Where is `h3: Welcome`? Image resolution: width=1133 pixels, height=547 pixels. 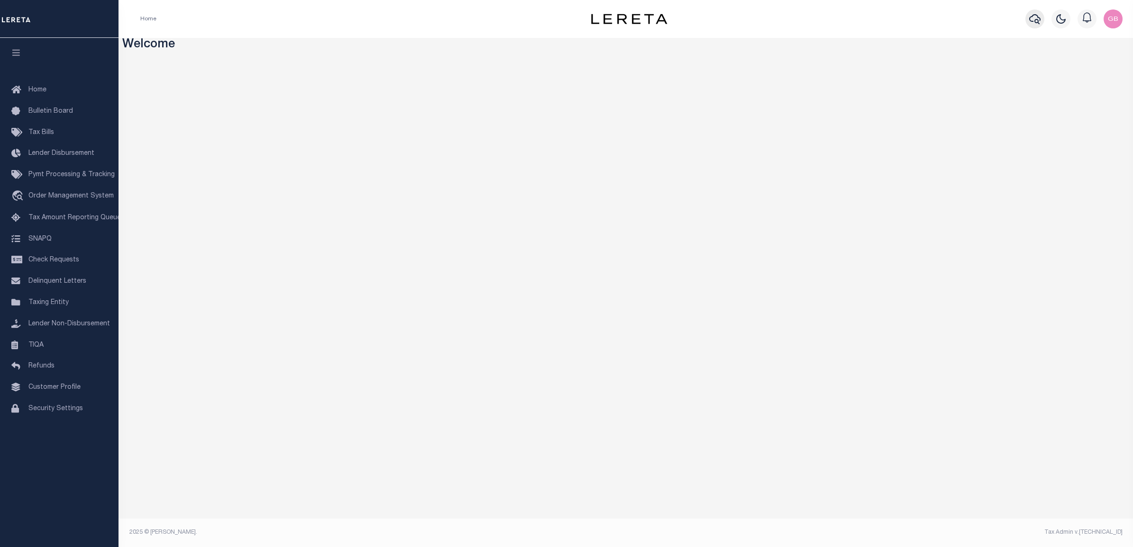 h3: Welcome is located at coordinates (626, 45).